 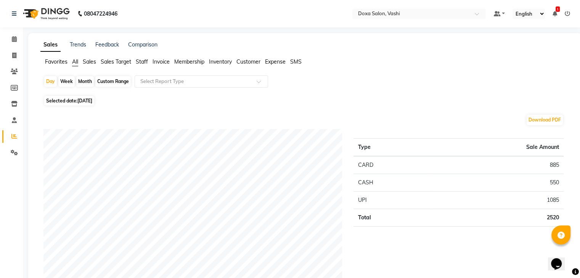 I want to click on th: Sale Amount, so click(x=497, y=147).